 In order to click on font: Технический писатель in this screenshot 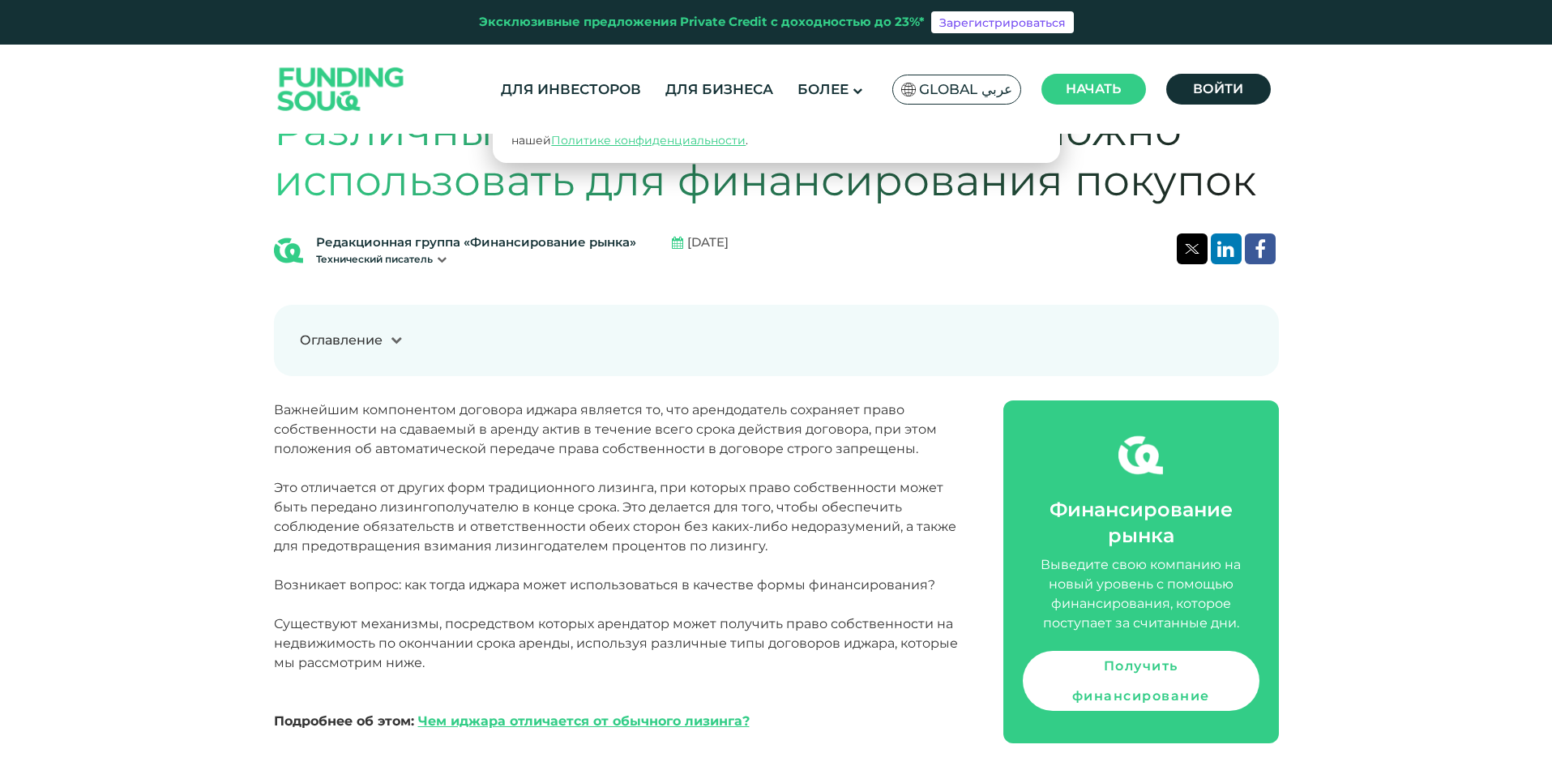, I will do `click(375, 259)`.